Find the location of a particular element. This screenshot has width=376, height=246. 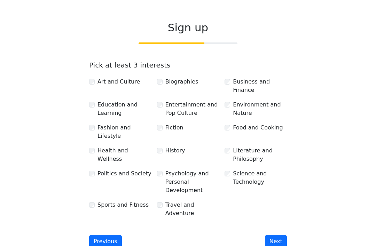

label: Art and Culture is located at coordinates (119, 82).